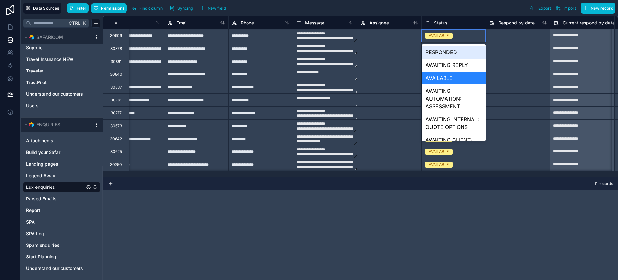 The image size is (618, 280). What do you see at coordinates (35, 233) in the screenshot?
I see `span: SPA Log` at bounding box center [35, 233].